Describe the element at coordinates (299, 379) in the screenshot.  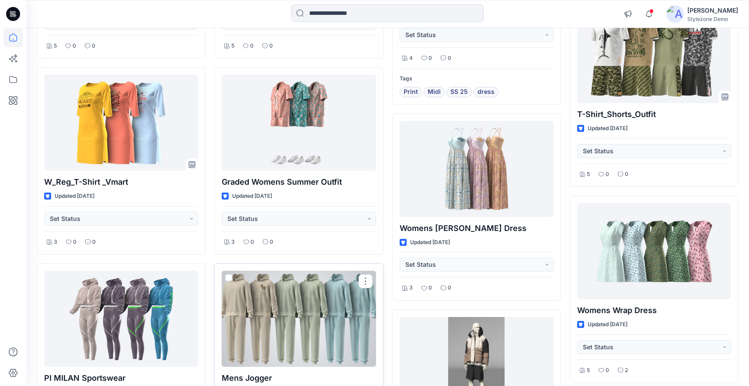
I see `p: Mens Jogger` at that location.